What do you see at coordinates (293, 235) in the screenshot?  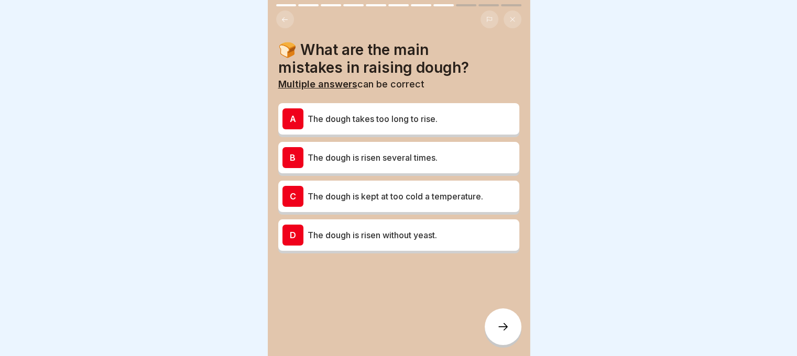 I see `div: D` at bounding box center [293, 235].